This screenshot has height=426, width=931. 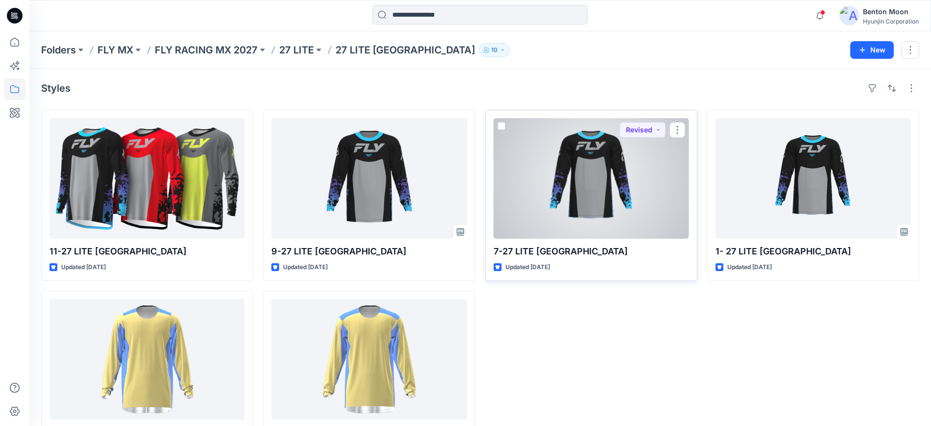 I want to click on button: 10, so click(x=494, y=50).